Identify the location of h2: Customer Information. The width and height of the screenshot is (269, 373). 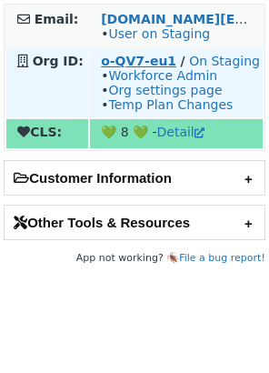
(135, 177).